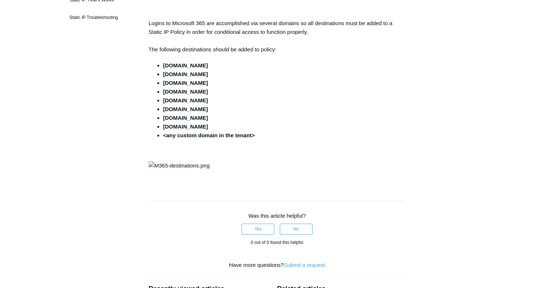 This screenshot has height=288, width=554. Describe the element at coordinates (277, 36) in the screenshot. I see `p: Logins to Microsoft 365 are accomplished via several domains so all destinations must be added to...` at that location.